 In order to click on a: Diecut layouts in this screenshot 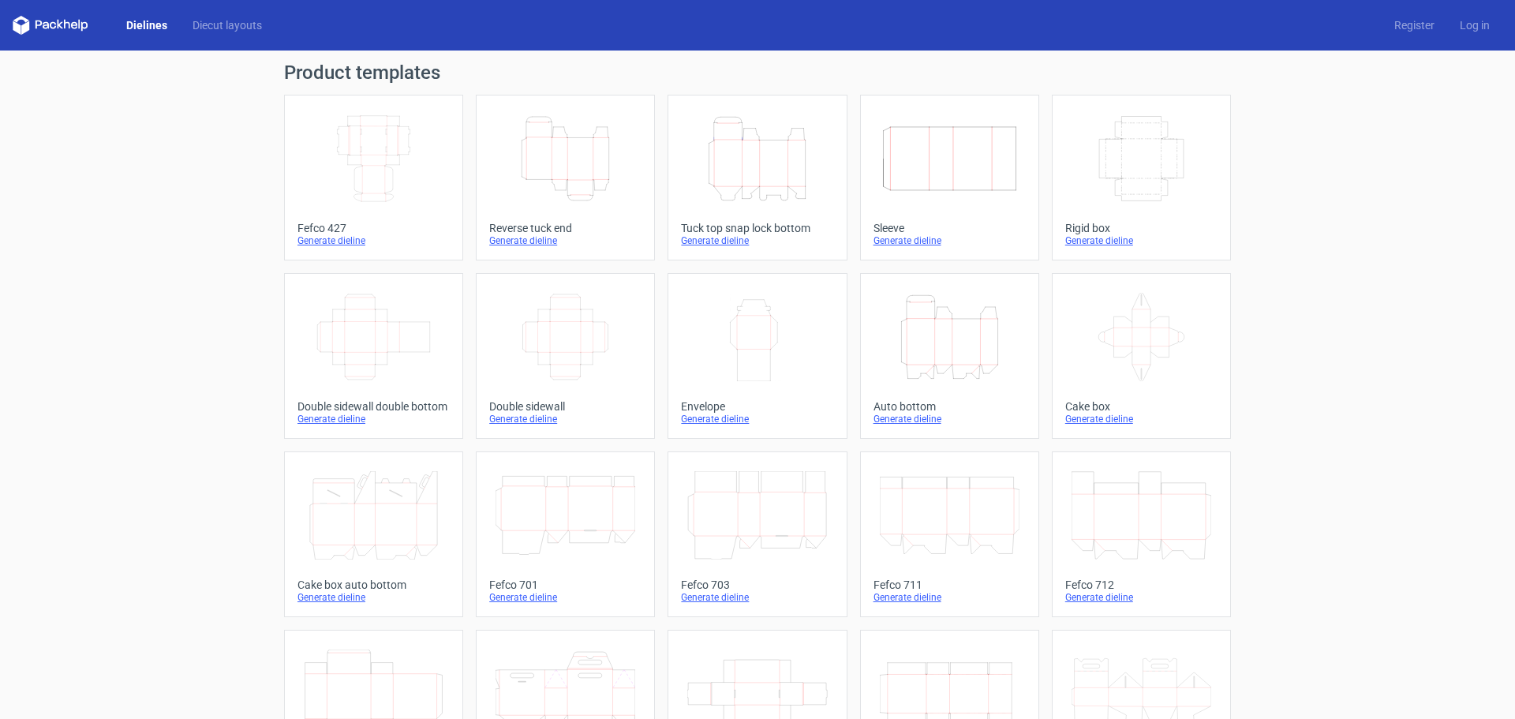, I will do `click(227, 25)`.